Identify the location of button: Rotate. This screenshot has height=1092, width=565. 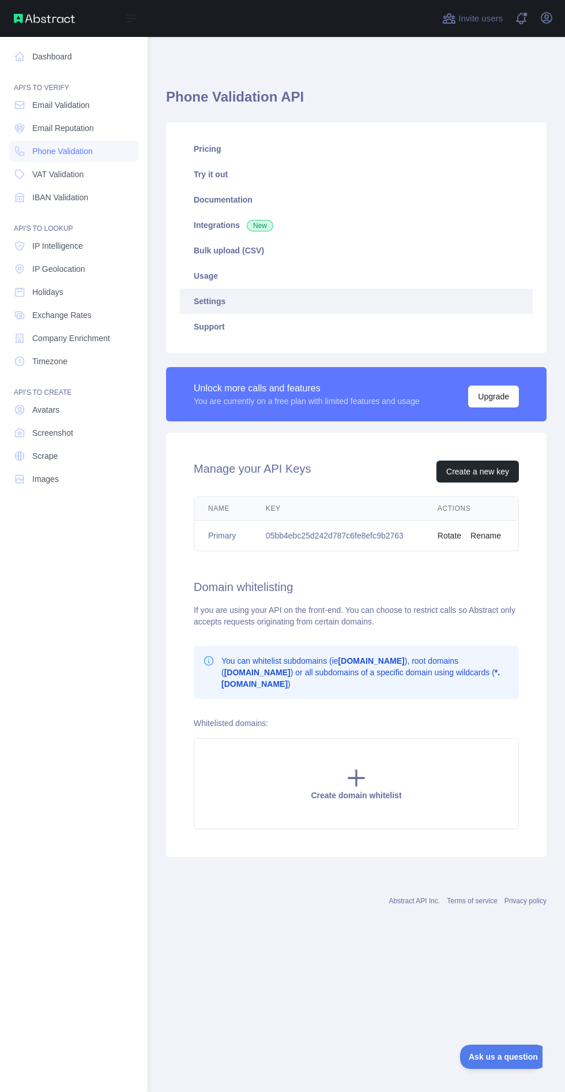
(449, 535).